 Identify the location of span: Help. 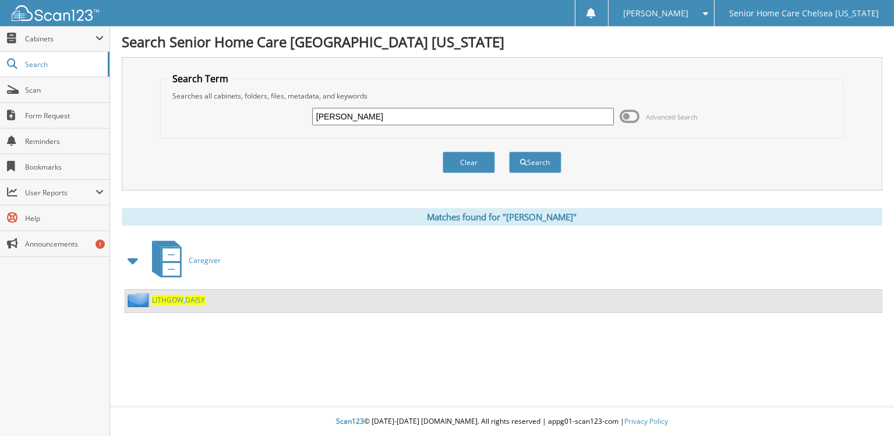
(64, 218).